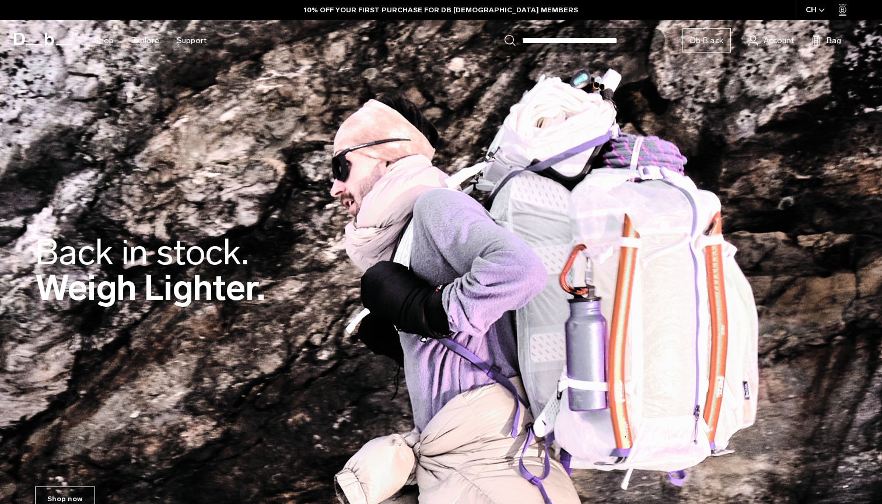 This screenshot has height=504, width=882. I want to click on span: Account, so click(779, 40).